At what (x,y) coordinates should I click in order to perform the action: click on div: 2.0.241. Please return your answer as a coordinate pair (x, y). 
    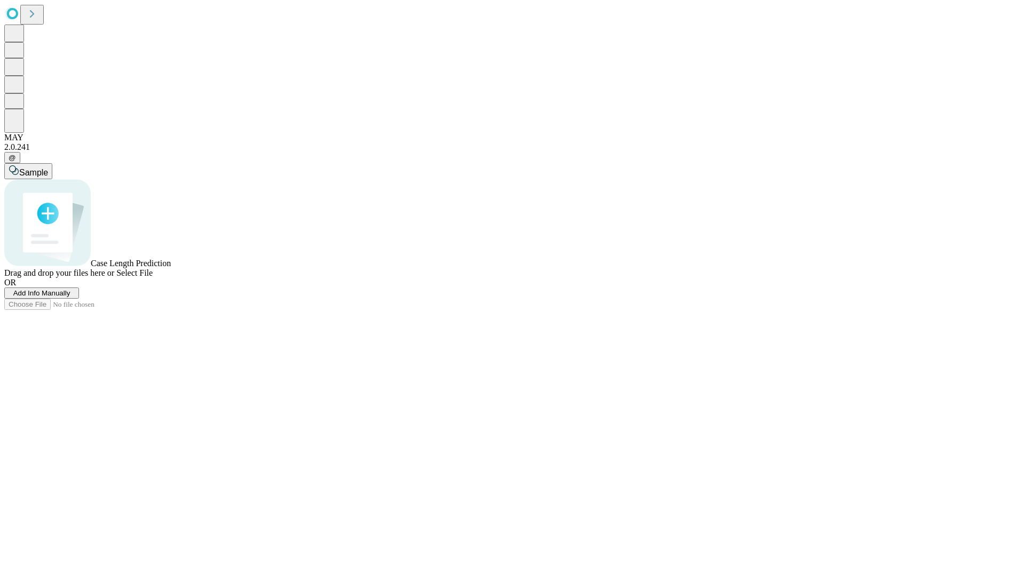
    Looking at the image, I should click on (512, 147).